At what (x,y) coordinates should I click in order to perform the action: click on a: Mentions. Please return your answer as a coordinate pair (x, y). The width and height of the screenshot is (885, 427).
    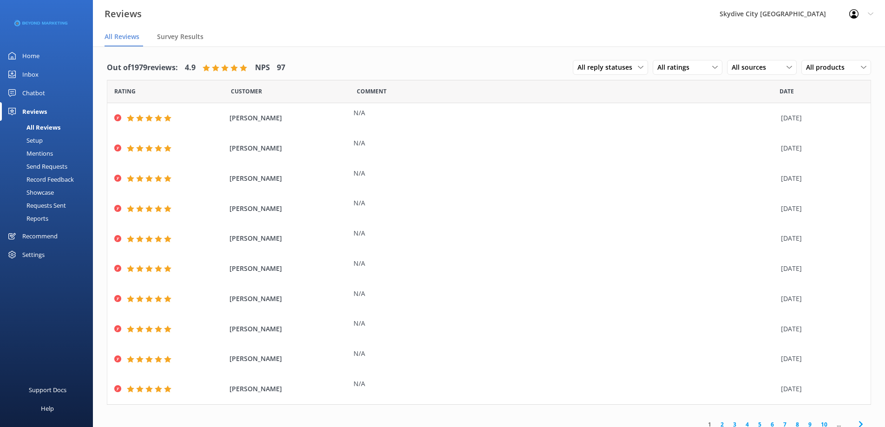
    Looking at the image, I should click on (49, 153).